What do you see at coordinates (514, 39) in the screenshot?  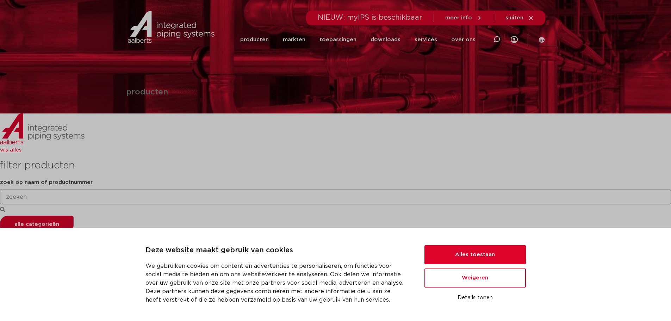 I see `div: my IPS` at bounding box center [514, 39].